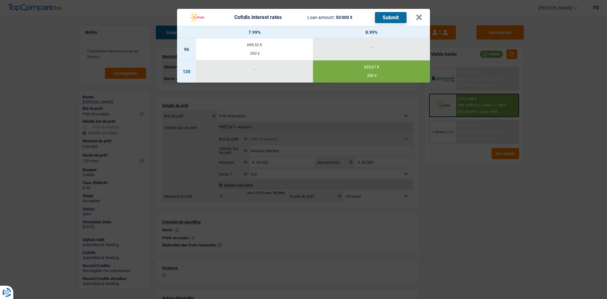 The width and height of the screenshot is (607, 299). What do you see at coordinates (372, 67) in the screenshot?
I see `div: 623,67 €` at bounding box center [372, 67].